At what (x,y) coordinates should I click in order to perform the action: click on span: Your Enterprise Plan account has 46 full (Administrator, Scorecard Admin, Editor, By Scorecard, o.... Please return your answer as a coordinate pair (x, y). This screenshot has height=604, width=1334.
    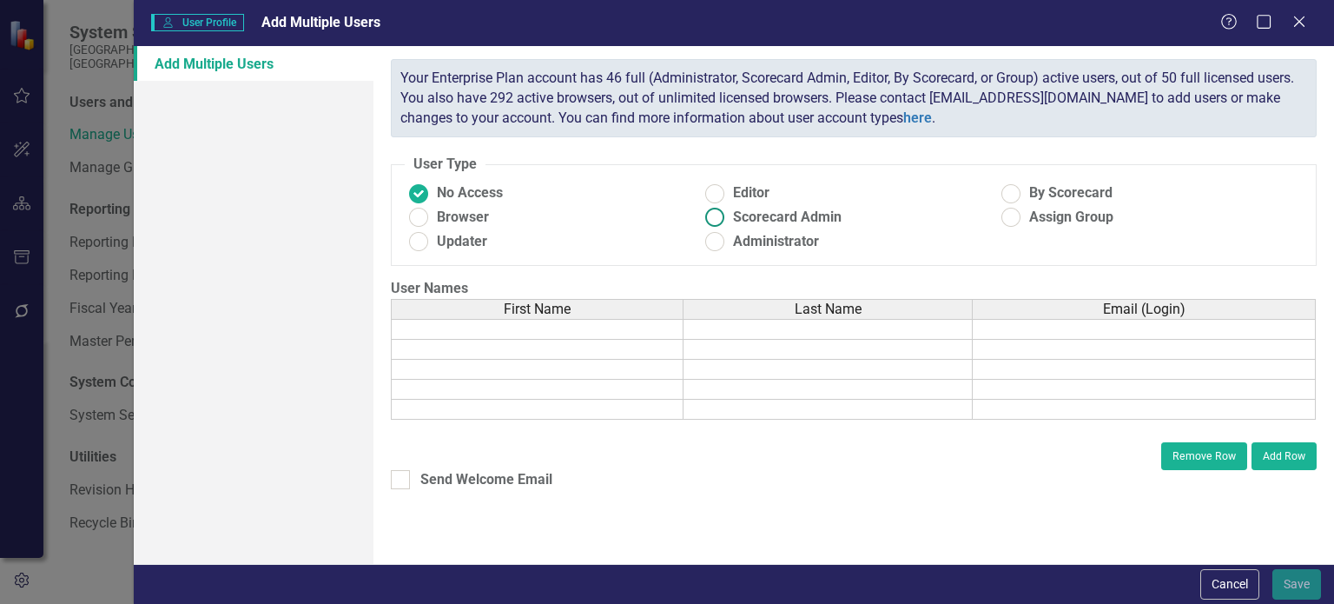
    Looking at the image, I should click on (847, 97).